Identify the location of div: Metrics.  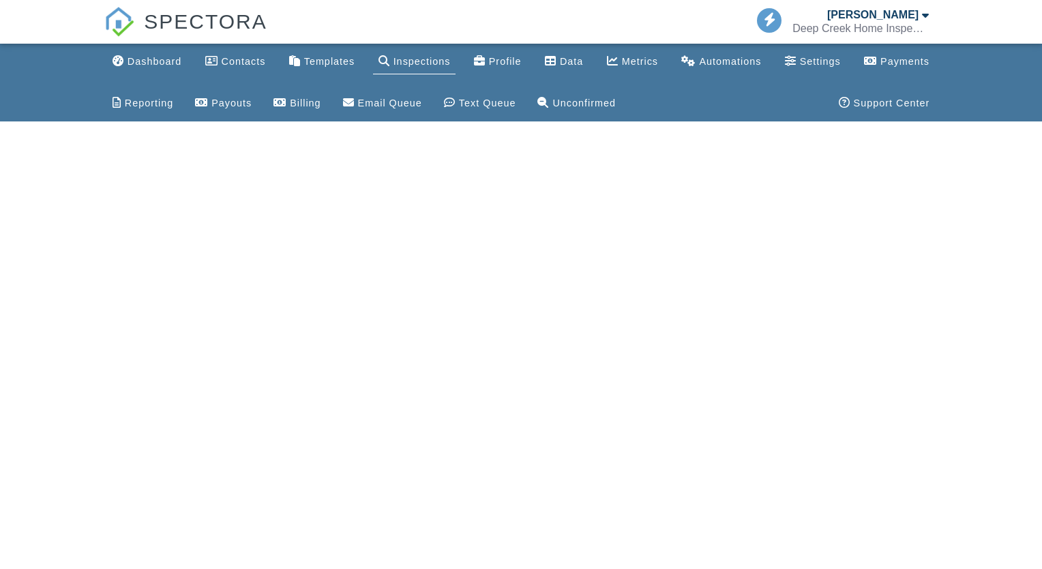
(639, 61).